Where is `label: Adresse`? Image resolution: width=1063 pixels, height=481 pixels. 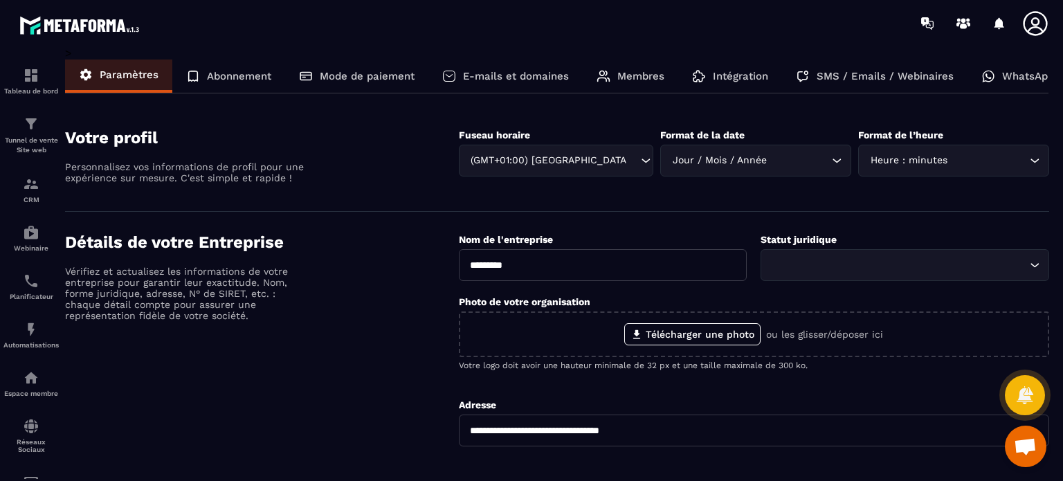 label: Adresse is located at coordinates (477, 405).